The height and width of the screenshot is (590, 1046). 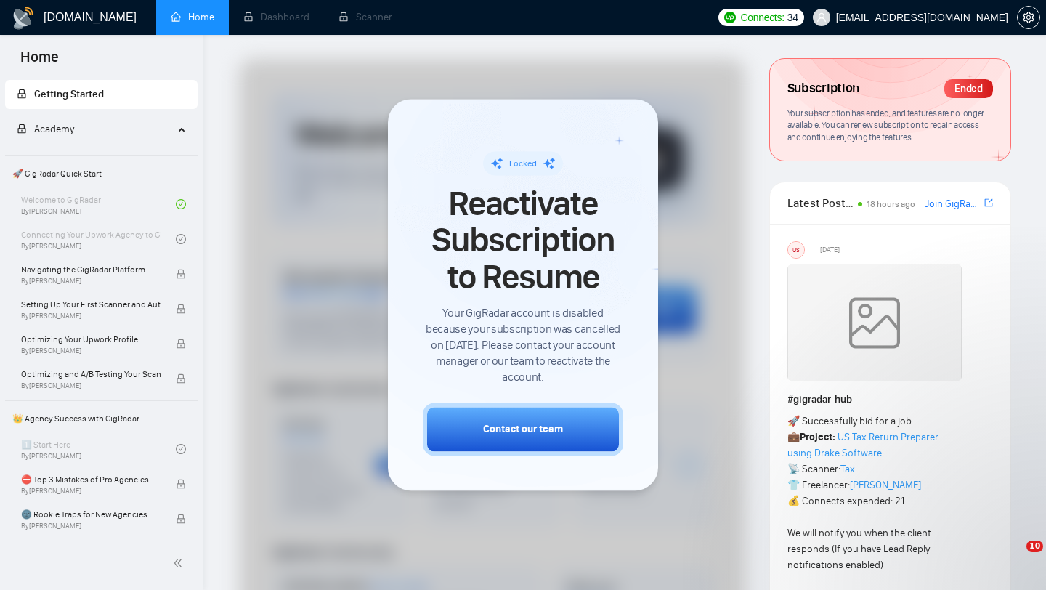 I want to click on span: 34, so click(x=792, y=17).